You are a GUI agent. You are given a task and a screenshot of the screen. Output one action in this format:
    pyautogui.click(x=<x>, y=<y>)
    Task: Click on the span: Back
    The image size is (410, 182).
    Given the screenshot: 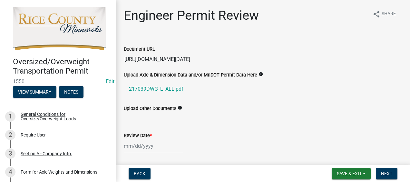 What is the action you would take?
    pyautogui.click(x=140, y=174)
    